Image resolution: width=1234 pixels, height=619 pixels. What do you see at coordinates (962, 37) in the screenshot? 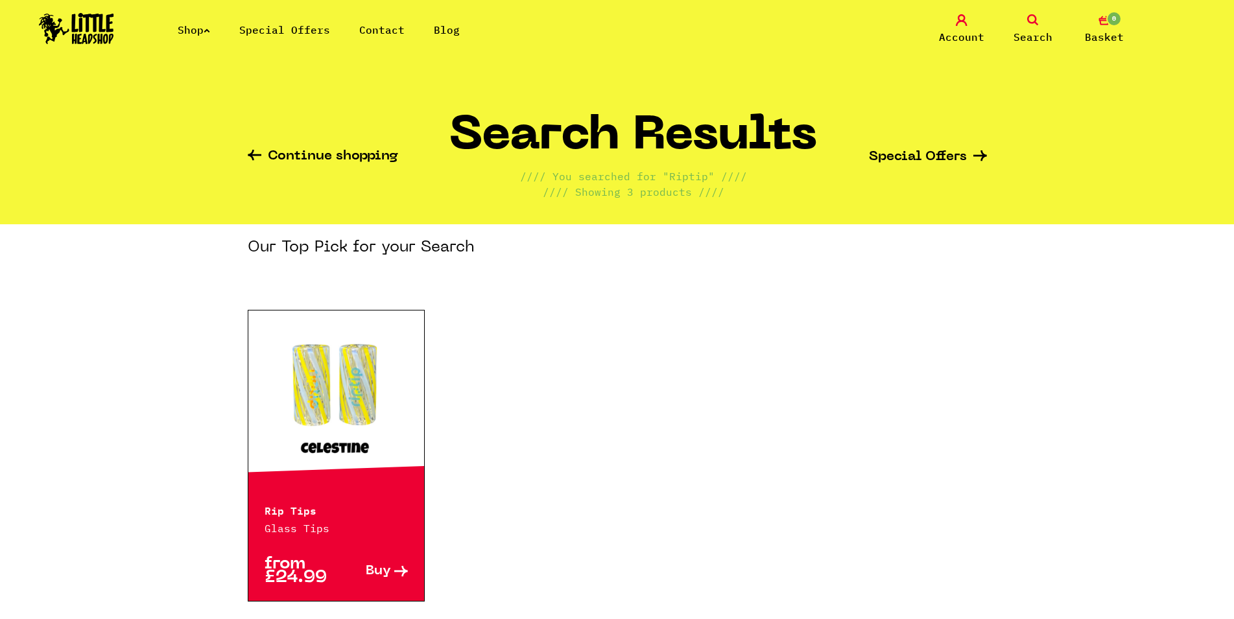
I see `span: Account` at bounding box center [962, 37].